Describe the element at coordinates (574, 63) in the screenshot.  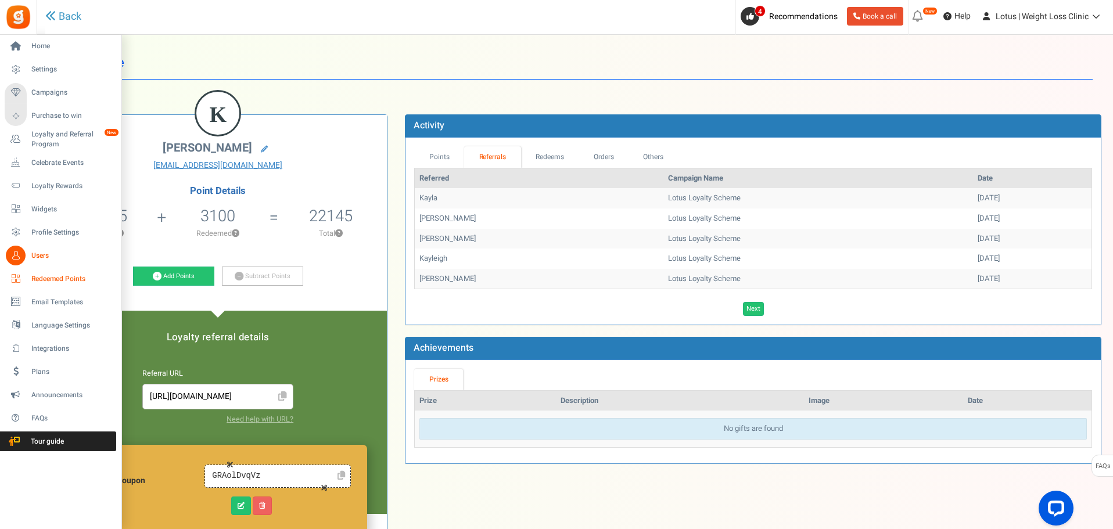
I see `h1: User Profile` at that location.